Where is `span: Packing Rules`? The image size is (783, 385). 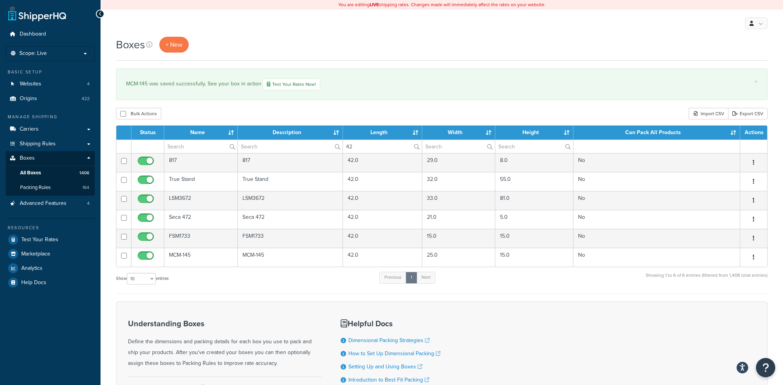
span: Packing Rules is located at coordinates (35, 188).